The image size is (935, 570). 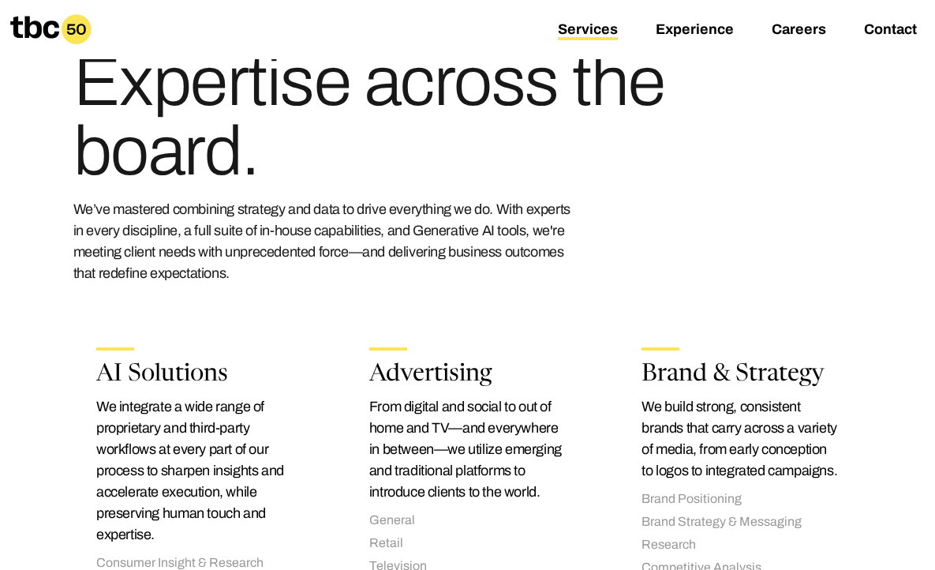 I want to click on a: Experience, so click(x=694, y=31).